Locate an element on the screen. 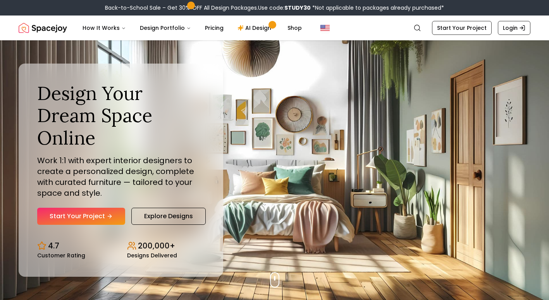 The image size is (549, 300). p: Work 1:1 with expert interior designers to create a personalized design, complete with curated fu... is located at coordinates (121, 177).